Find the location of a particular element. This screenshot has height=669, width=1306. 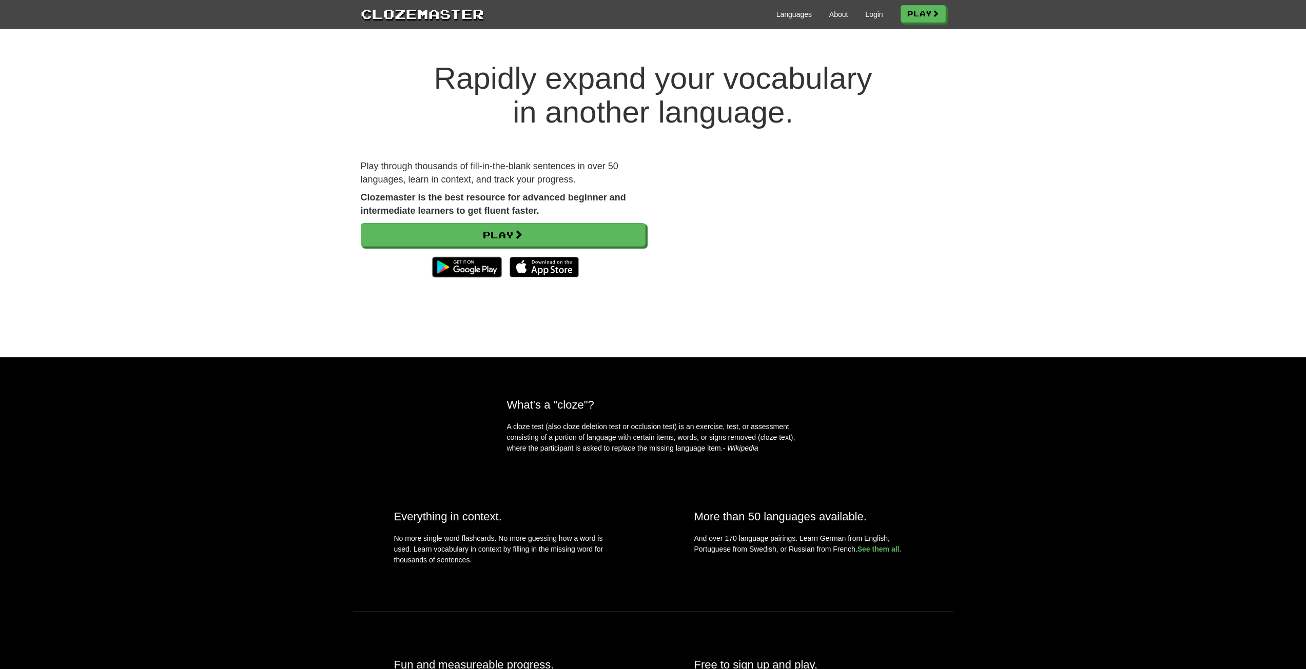

p: Play through thousands of fill-in-the-blank sentences in over 50 languages, learn in context, and... is located at coordinates (503, 173).